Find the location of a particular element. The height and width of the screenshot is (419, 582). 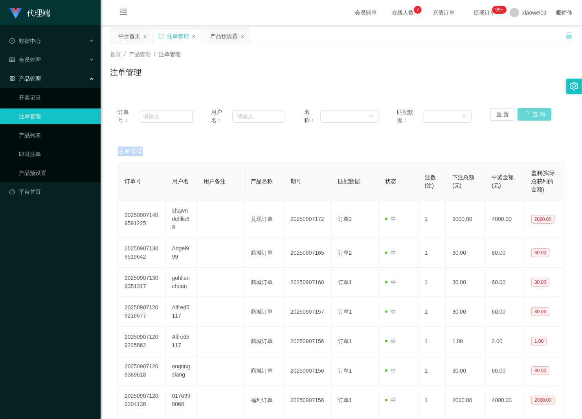

span: 用户名 is located at coordinates (180, 181).